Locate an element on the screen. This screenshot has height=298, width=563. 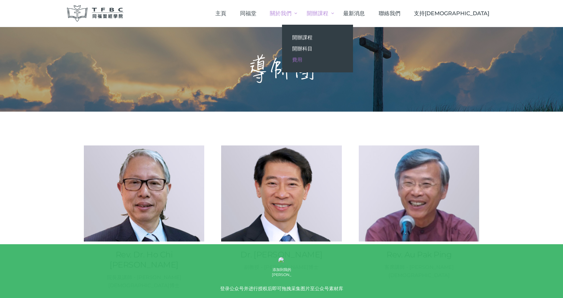
span: 費用 is located at coordinates (297, 60).